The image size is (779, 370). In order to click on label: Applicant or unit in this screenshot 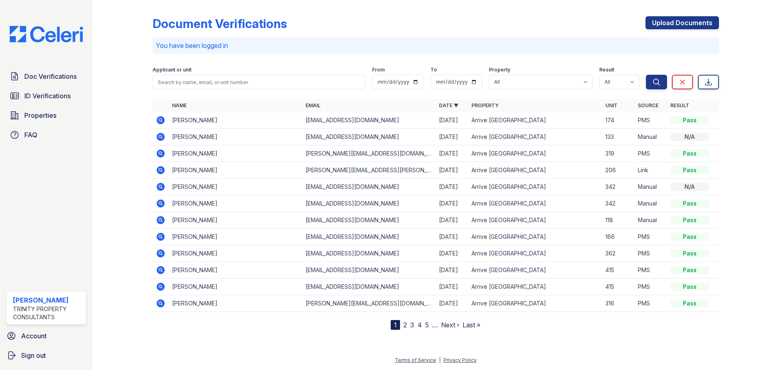, I will do `click(172, 70)`.